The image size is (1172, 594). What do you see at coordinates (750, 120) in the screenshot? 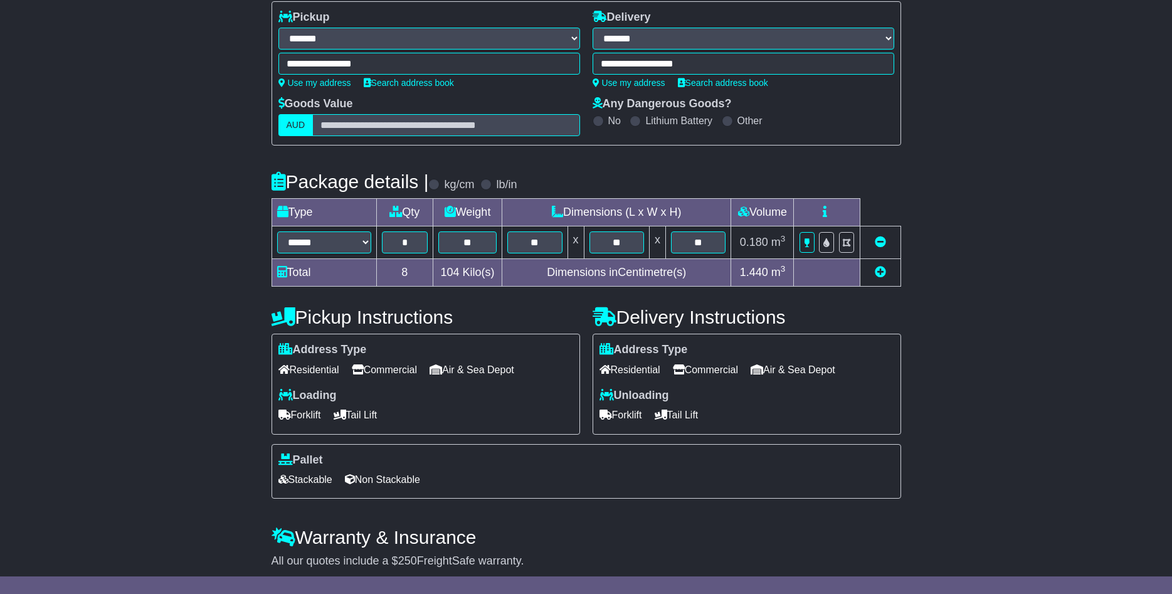
I see `label: Other` at bounding box center [750, 120].